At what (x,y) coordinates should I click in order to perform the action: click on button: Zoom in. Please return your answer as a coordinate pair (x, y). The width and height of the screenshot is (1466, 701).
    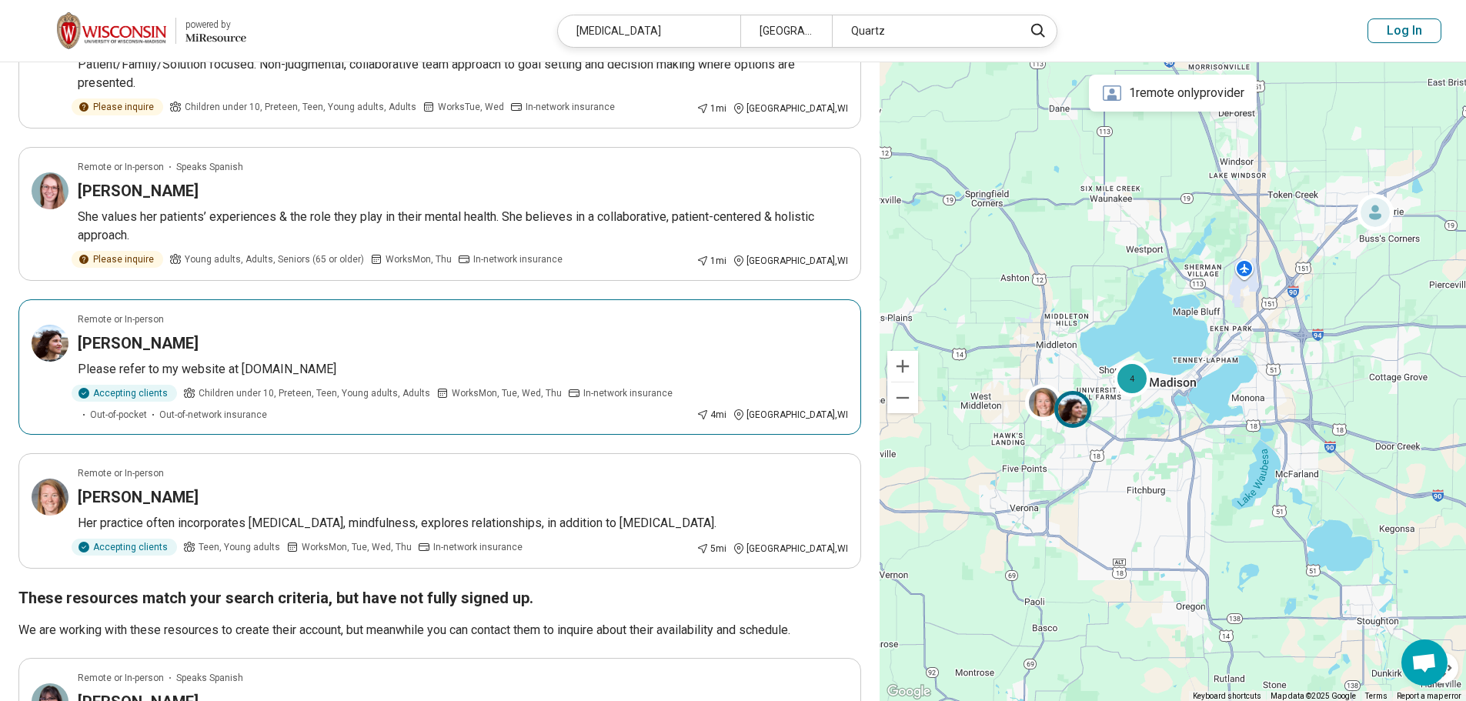
    Looking at the image, I should click on (903, 366).